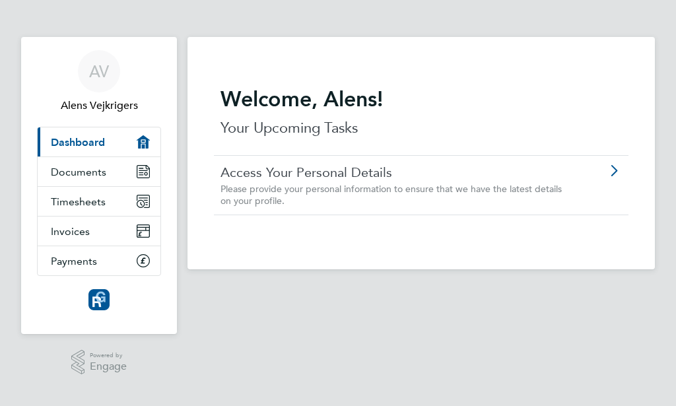 This screenshot has width=676, height=406. What do you see at coordinates (78, 142) in the screenshot?
I see `span: Dashboard` at bounding box center [78, 142].